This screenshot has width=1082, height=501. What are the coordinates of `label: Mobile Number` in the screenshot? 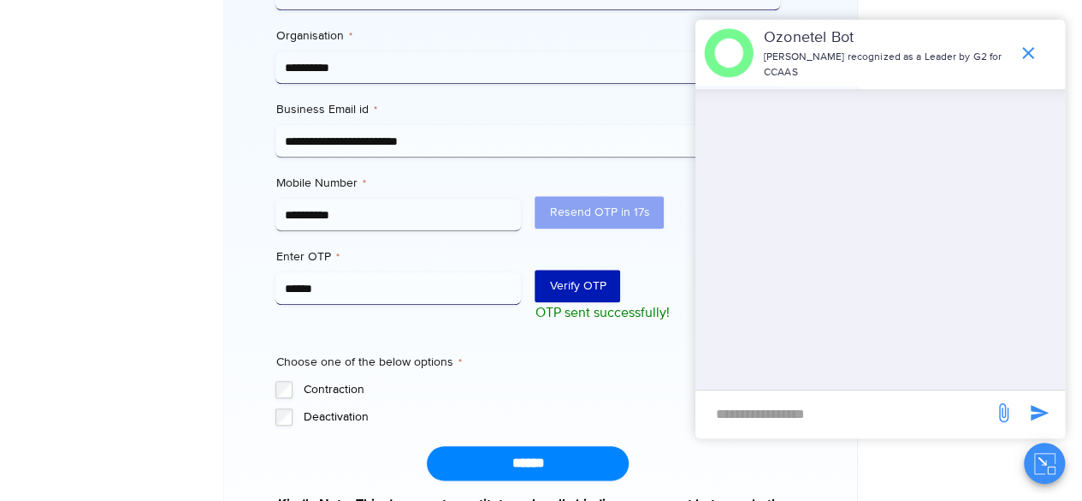 It's located at (398, 183).